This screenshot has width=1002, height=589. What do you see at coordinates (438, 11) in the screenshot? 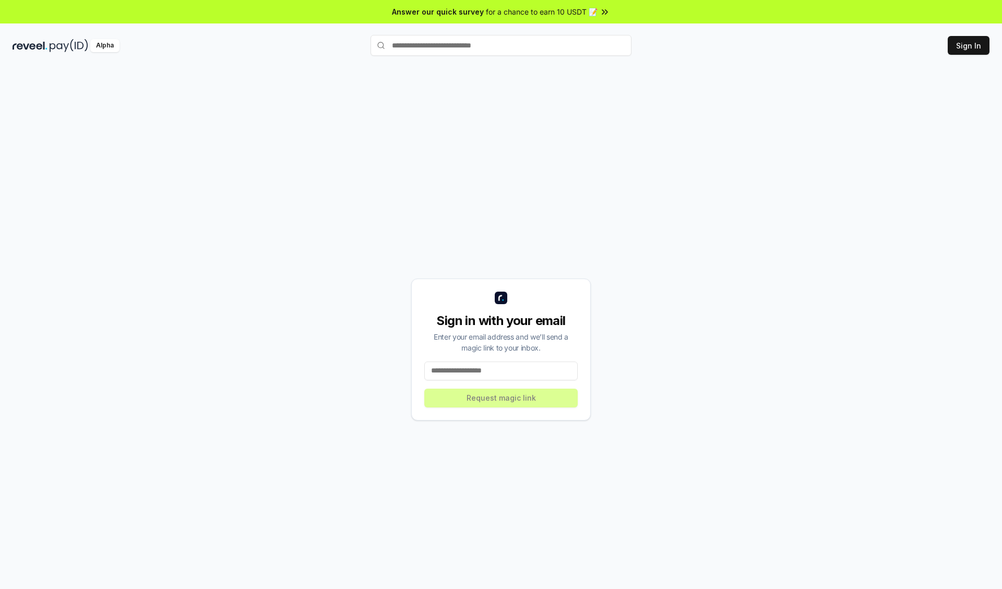
I see `span: Answer our quick survey` at bounding box center [438, 11].